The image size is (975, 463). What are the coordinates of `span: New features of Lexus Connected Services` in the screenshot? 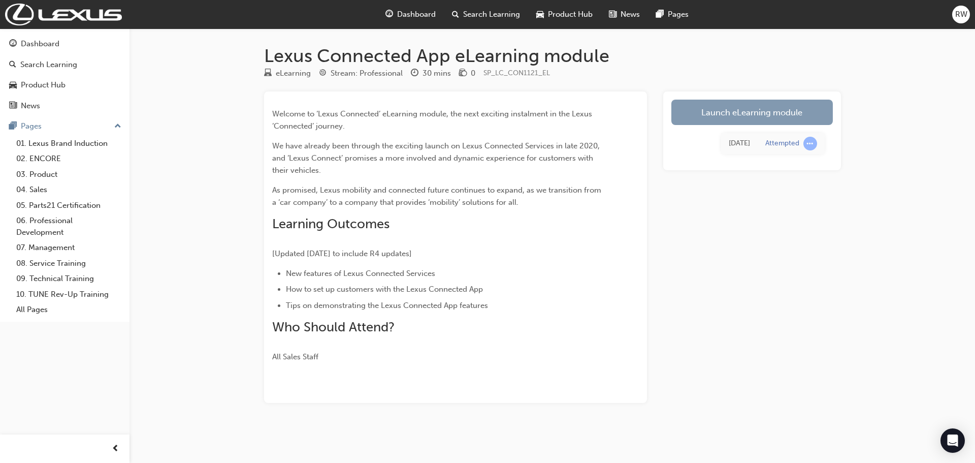 It's located at (360, 273).